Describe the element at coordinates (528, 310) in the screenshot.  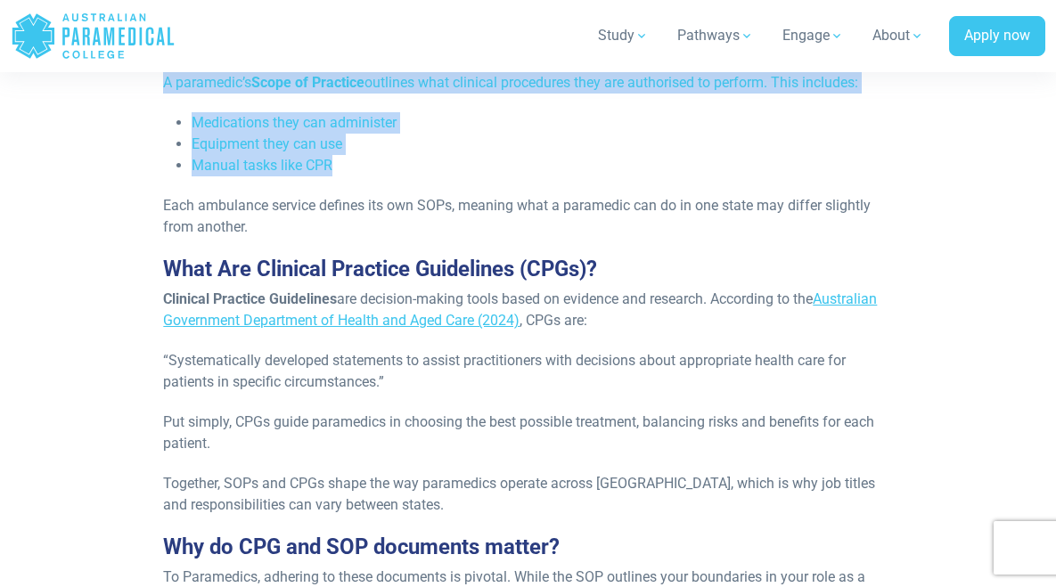
I see `p: are decision-making tools based on evidence and research. According to the , CPGs are:` at that location.